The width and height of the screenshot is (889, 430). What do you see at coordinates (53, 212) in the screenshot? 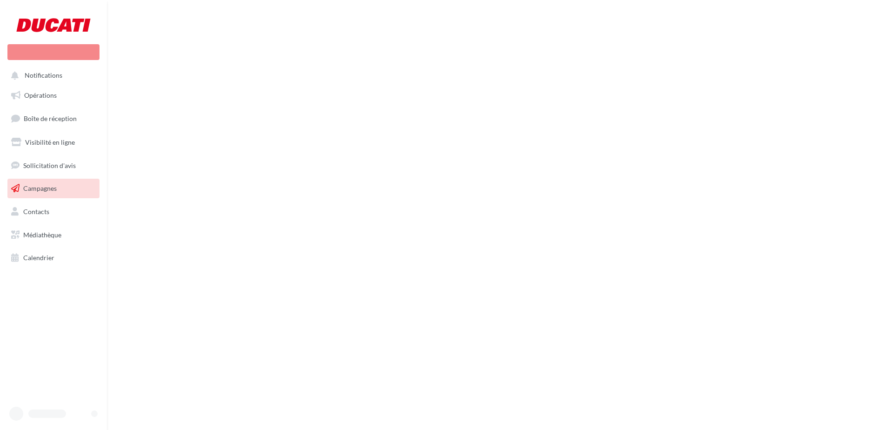
I see `a: Contacts` at bounding box center [53, 212].